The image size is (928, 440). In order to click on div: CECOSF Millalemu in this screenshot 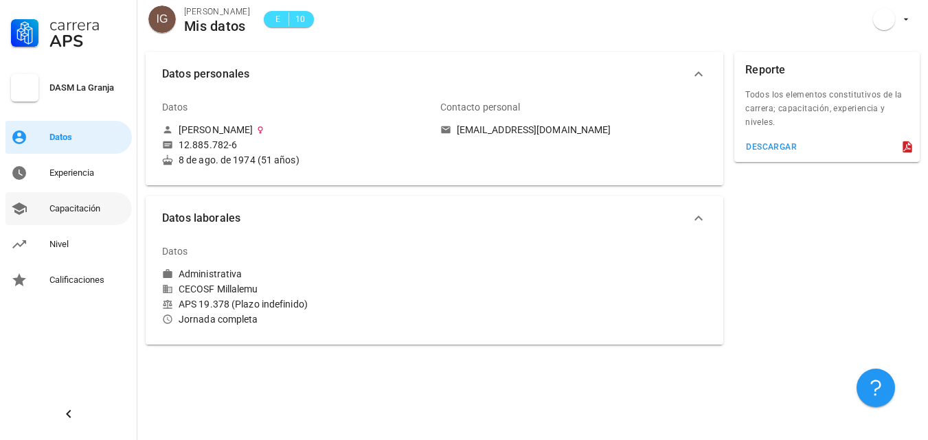, I will do `click(295, 289)`.